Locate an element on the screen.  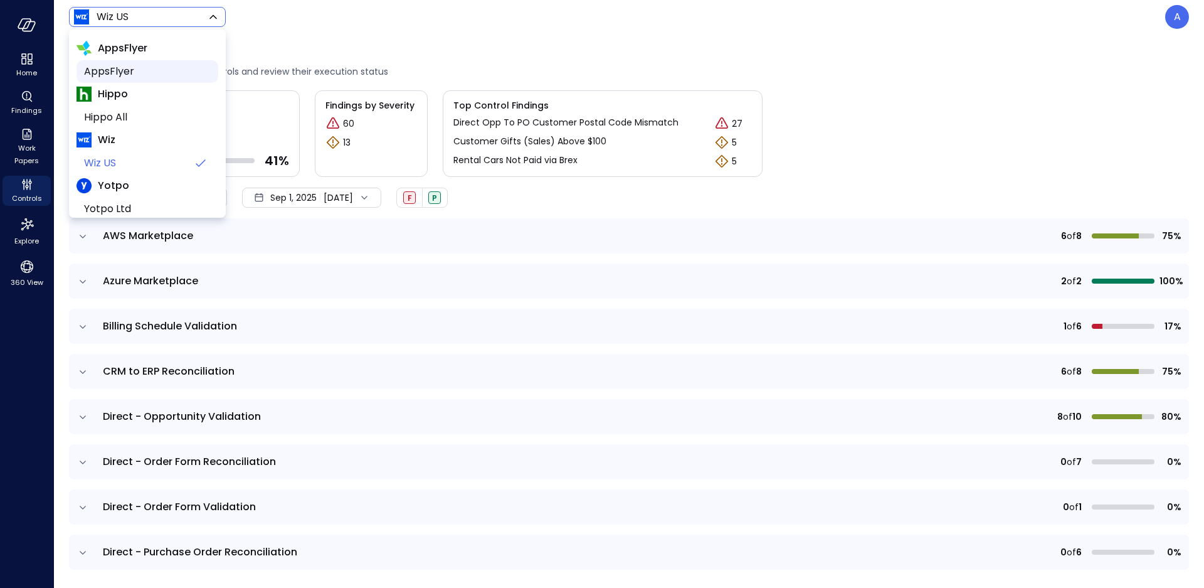
span: Hippo All is located at coordinates (146, 117).